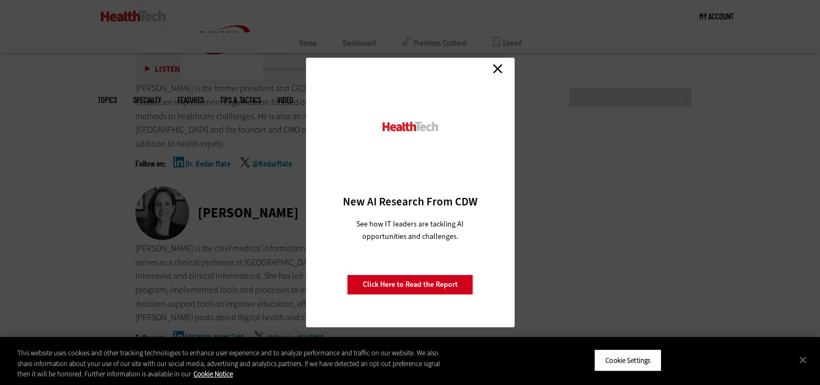  What do you see at coordinates (234, 363) in the screenshot?
I see `div: This website uses cookies and other tracking technologies to enhance user experience and to analy...` at bounding box center [234, 363].